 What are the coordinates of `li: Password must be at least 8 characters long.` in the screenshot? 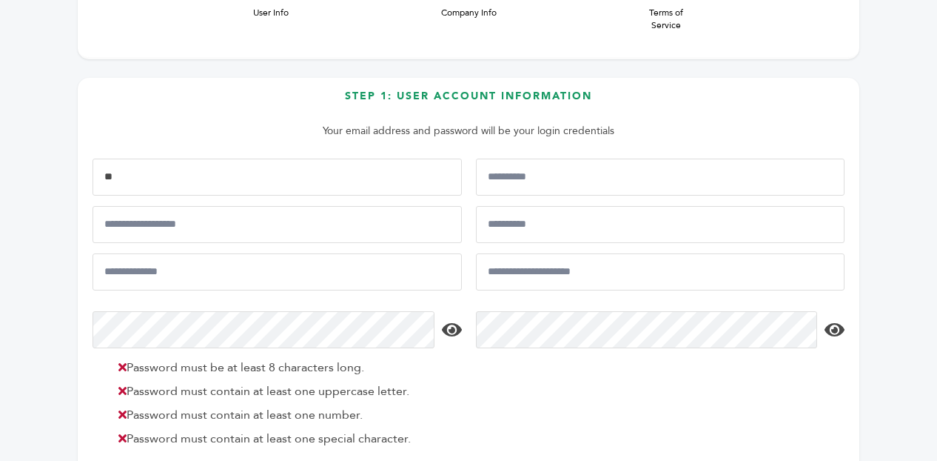 It's located at (284, 367).